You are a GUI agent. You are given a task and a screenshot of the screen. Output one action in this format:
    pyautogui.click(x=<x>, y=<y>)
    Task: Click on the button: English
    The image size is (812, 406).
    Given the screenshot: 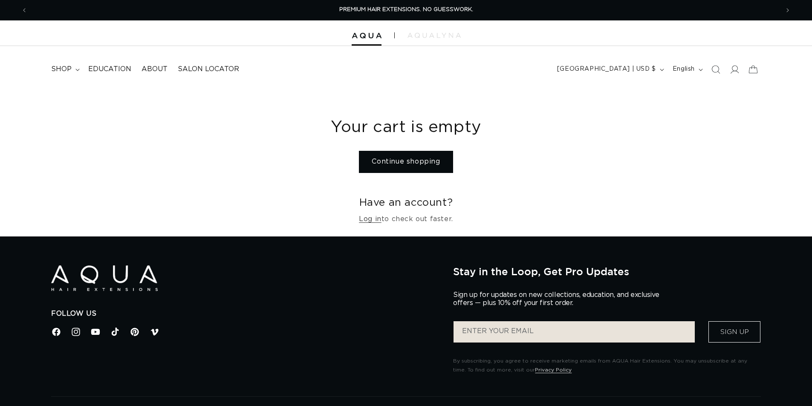 What is the action you would take?
    pyautogui.click(x=687, y=69)
    